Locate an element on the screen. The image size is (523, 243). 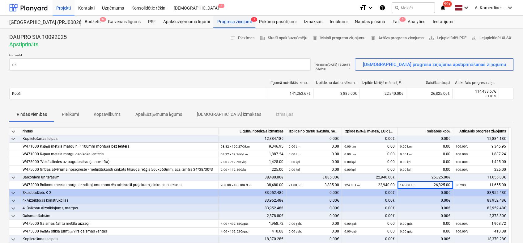
div: 22,940.00 is located at coordinates (369, 185).